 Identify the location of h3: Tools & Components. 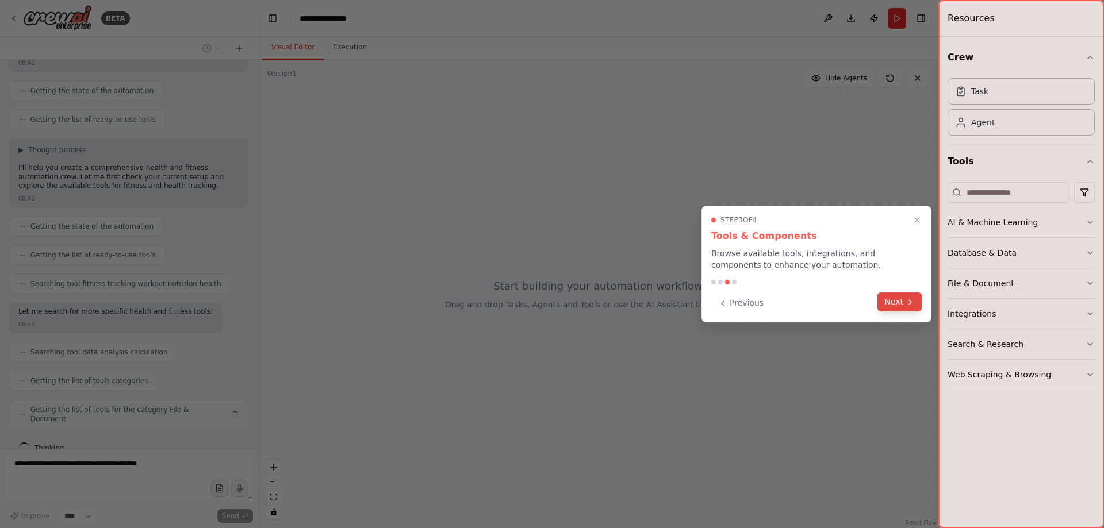
(816, 236).